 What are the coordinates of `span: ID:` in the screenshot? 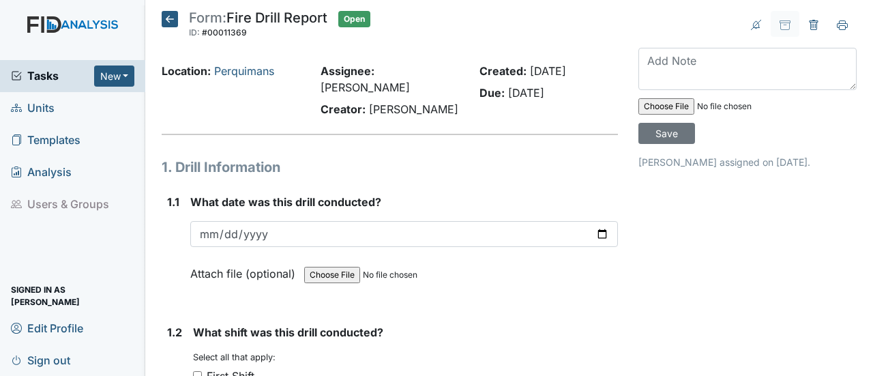 It's located at (194, 32).